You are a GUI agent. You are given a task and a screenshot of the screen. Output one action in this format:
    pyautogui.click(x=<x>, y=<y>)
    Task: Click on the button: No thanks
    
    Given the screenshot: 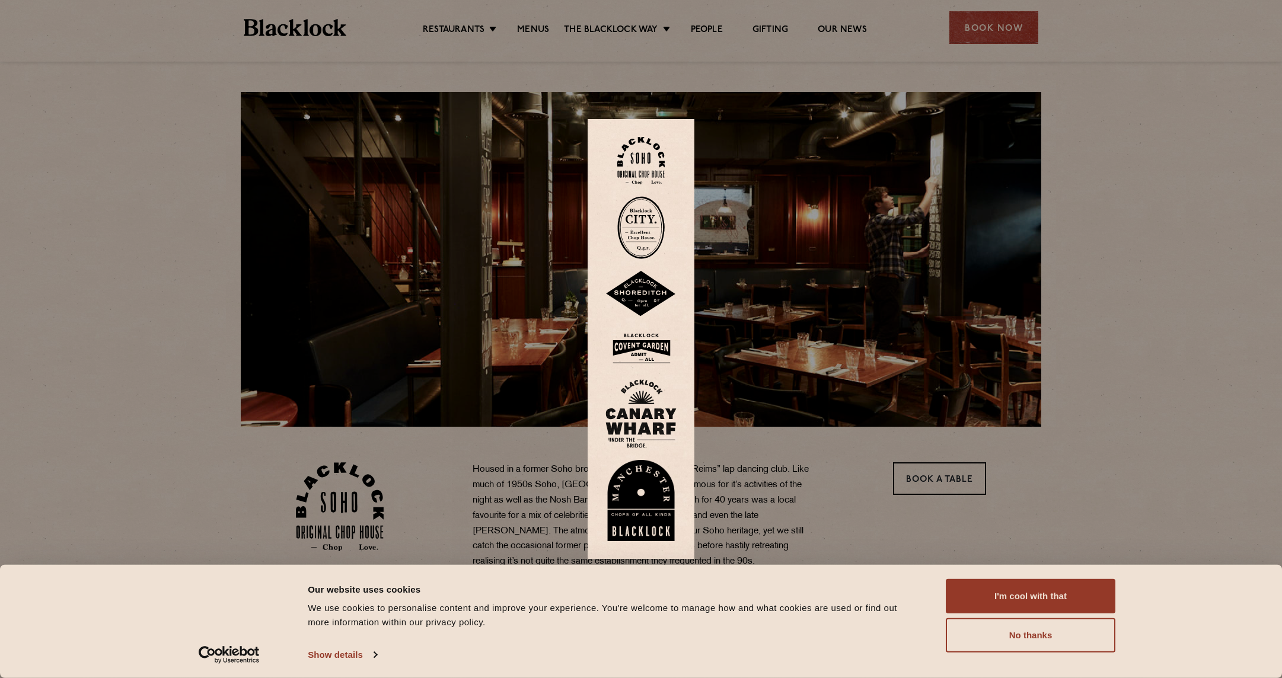 What is the action you would take?
    pyautogui.click(x=1030, y=636)
    